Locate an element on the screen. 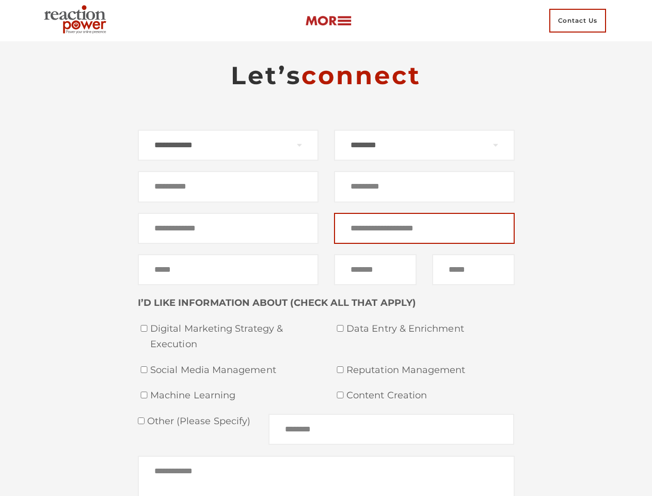  strong: I’D LIKE INFORMATION ABOUT (CHECK ALL THAT APPLY) is located at coordinates (277, 303).